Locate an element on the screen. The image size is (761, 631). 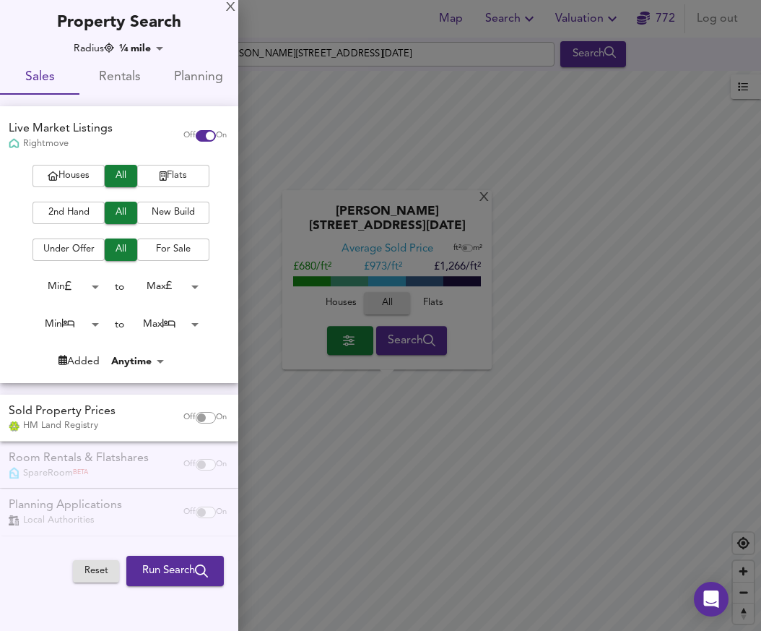
button: Reset is located at coordinates (96, 571).